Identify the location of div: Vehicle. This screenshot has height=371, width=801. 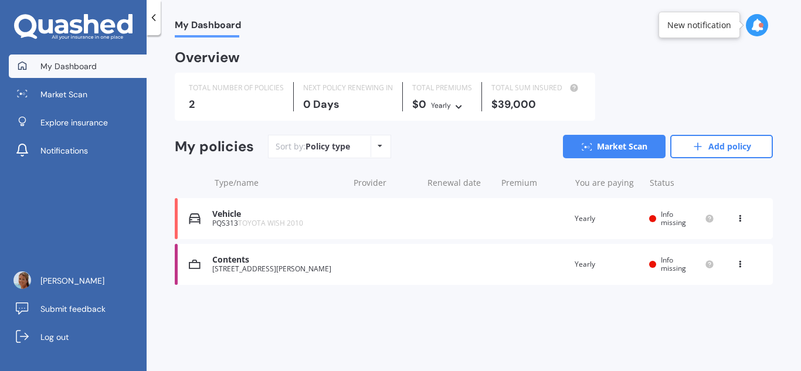
(277, 214).